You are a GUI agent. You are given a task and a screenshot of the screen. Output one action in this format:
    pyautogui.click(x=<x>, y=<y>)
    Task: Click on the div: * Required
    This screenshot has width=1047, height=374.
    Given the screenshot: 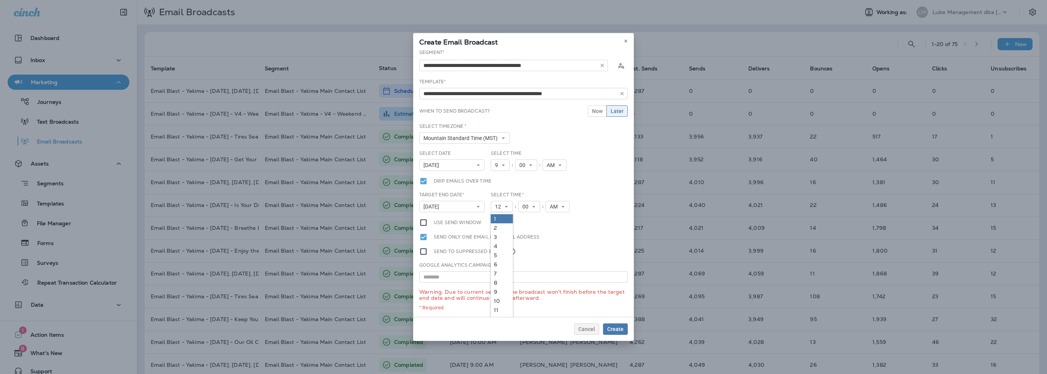 What is the action you would take?
    pyautogui.click(x=524, y=308)
    